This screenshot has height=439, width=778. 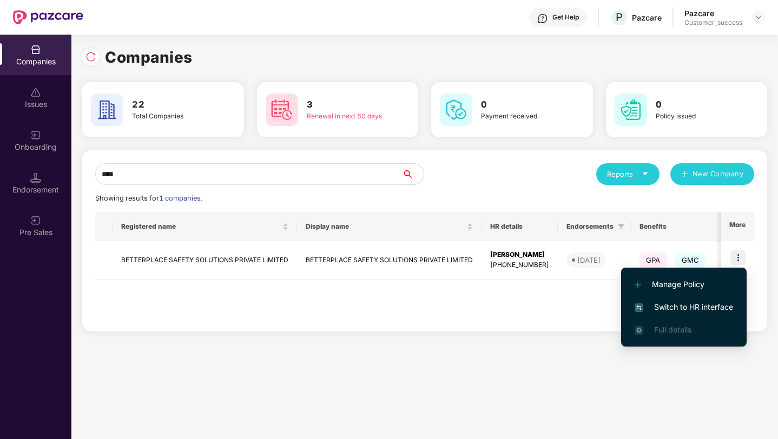 I want to click on img: svg+xml;base64,PHN2ZyBpZD0iUmVsb2FkLTMyeDMyIiB4bWxucz0iaHR0cDovL3d3dy53My5vcmcvMjAwMC9zdmciIHdpZH..., so click(x=91, y=57).